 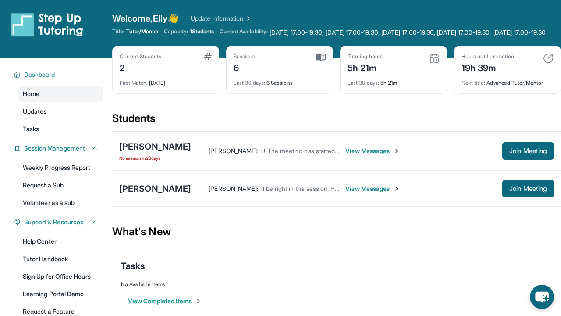 I want to click on span: Title:, so click(x=118, y=32).